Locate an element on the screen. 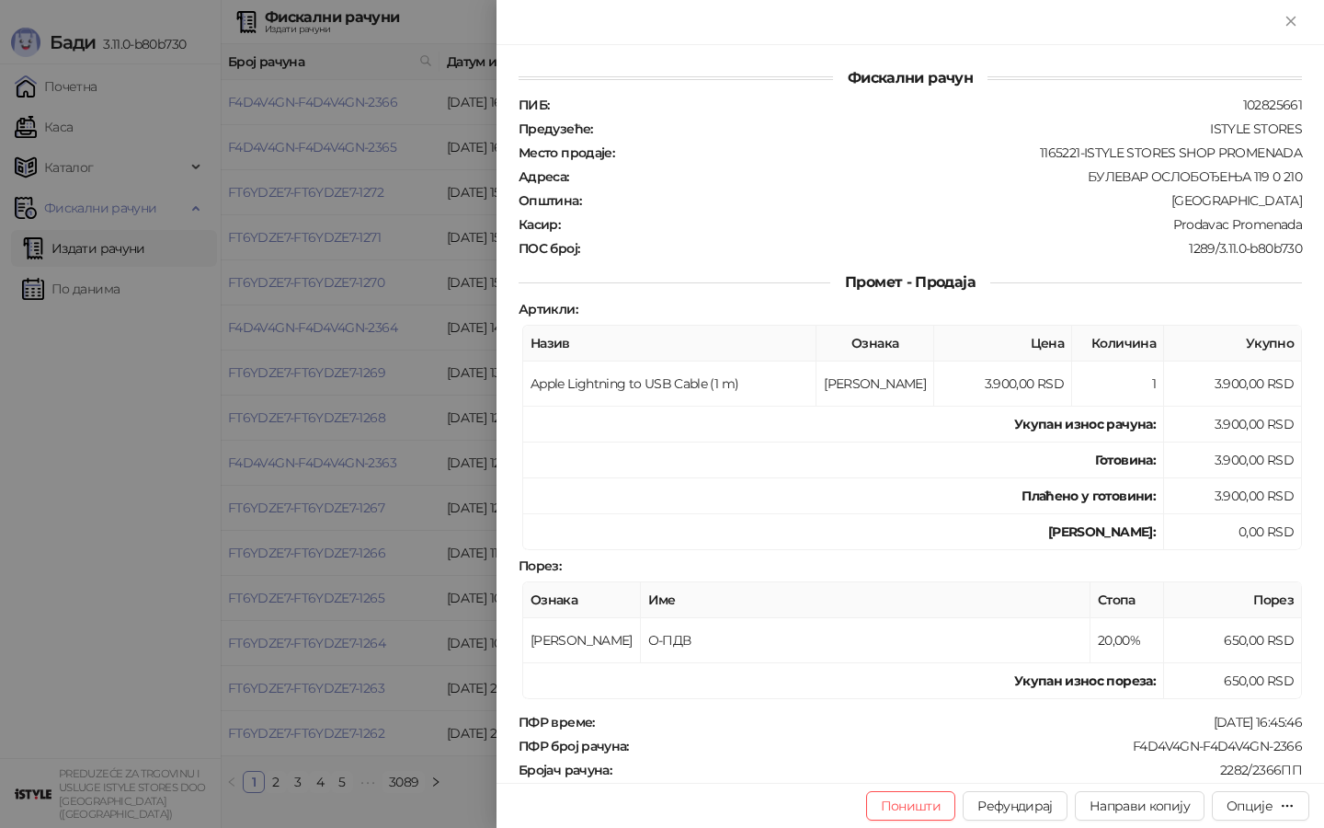 This screenshot has height=828, width=1324. strong: ПИБ : is located at coordinates (533, 105).